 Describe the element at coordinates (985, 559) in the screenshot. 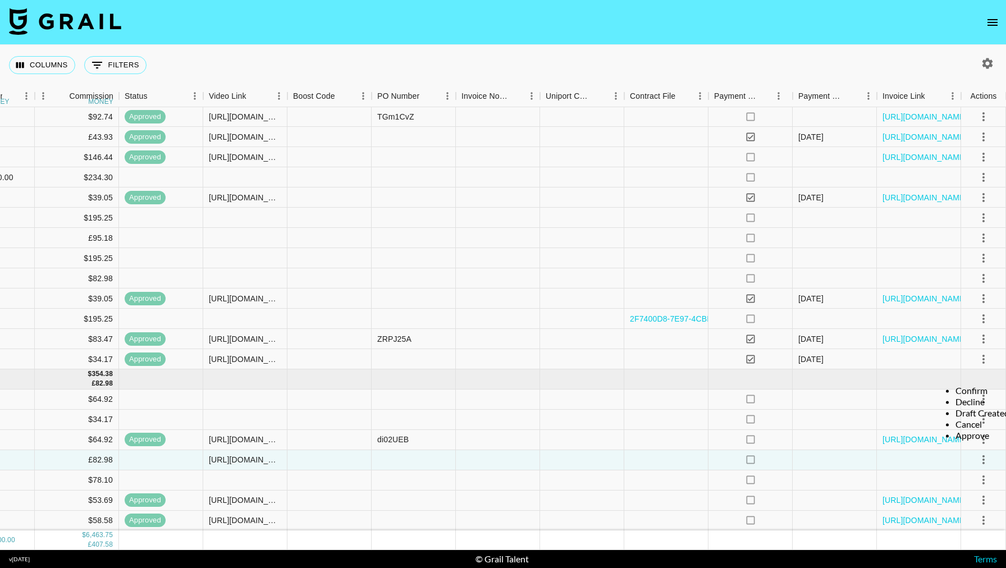

I see `a: Terms` at that location.